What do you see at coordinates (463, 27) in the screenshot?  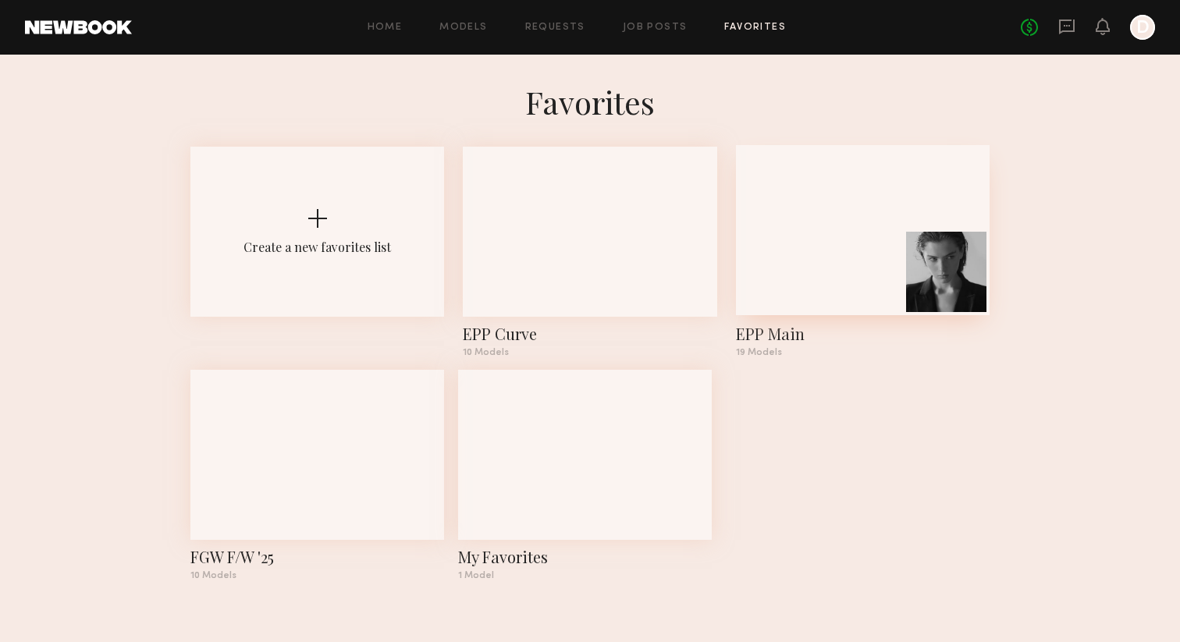 I see `a: Models` at bounding box center [463, 27].